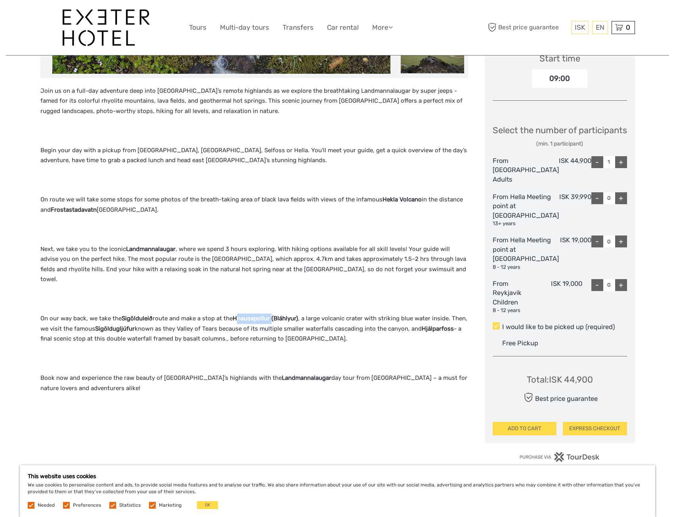 This screenshot has height=517, width=675. What do you see at coordinates (524, 428) in the screenshot?
I see `button: ADD TO CART` at bounding box center [524, 428].